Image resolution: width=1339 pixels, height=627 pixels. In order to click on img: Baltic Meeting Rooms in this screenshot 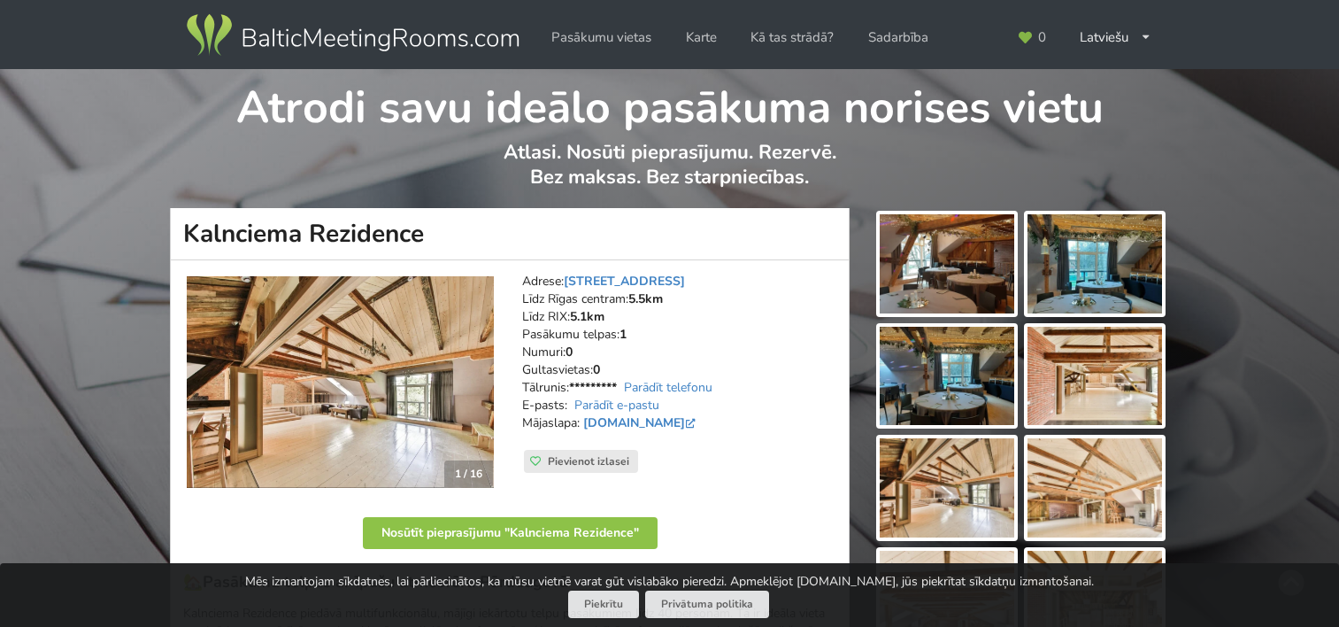, I will do `click(352, 35)`.